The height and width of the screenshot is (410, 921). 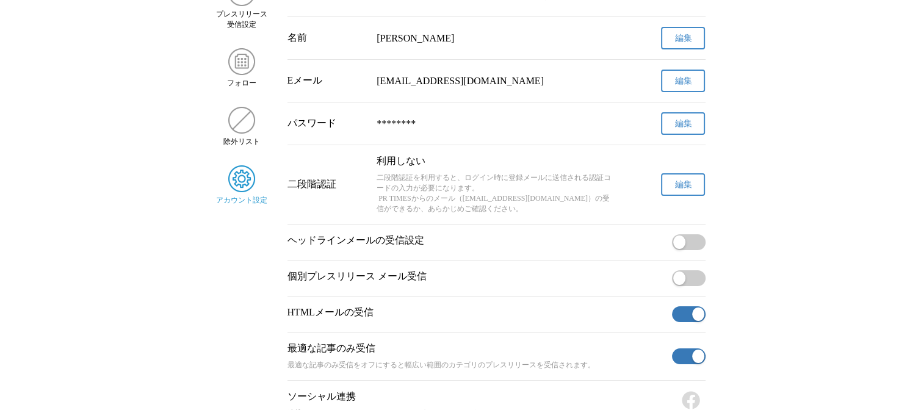 I want to click on p: 個別プレスリリース メール受信, so click(x=477, y=276).